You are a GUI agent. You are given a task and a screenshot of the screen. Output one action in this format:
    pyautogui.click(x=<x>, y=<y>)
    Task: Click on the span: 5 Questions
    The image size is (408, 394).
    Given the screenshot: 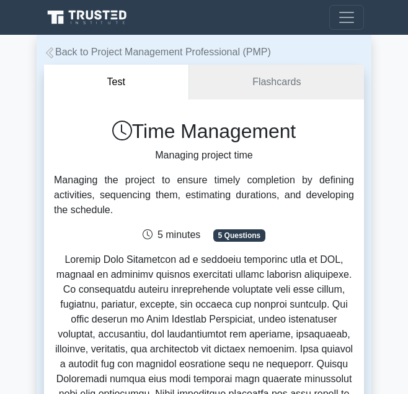 What is the action you would take?
    pyautogui.click(x=240, y=235)
    